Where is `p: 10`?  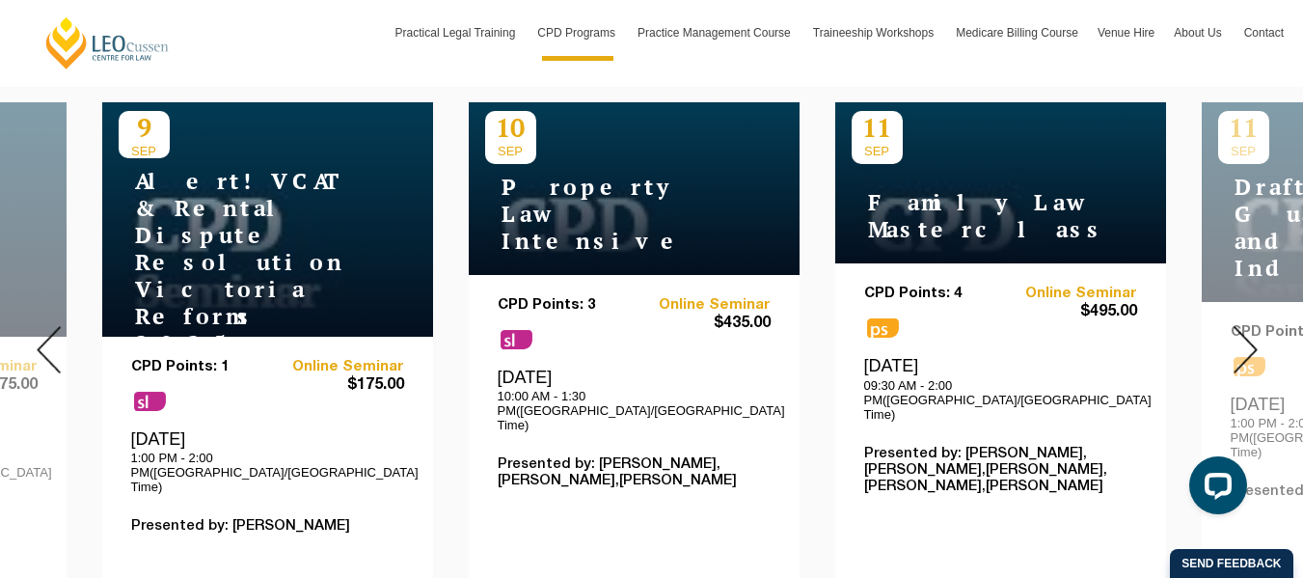
p: 10 is located at coordinates (510, 127).